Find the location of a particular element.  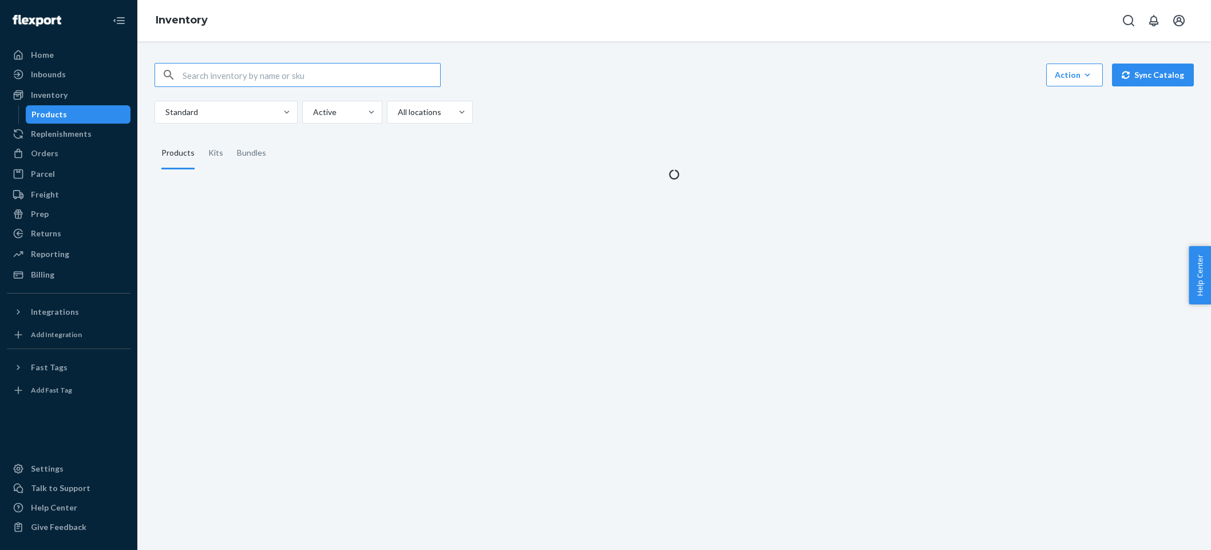

div: Freight is located at coordinates (45, 195).